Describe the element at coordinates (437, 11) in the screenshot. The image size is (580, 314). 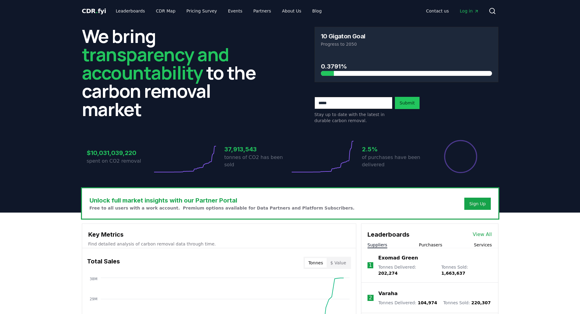
I see `a: Contact us` at that location.